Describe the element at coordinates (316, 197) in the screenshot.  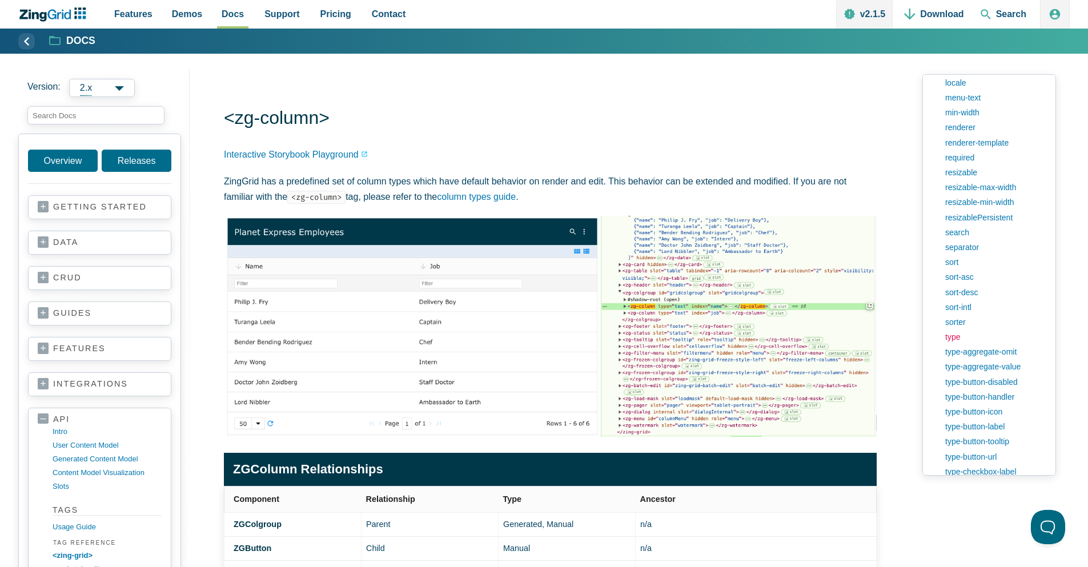
I see `code: <zg-column>` at that location.